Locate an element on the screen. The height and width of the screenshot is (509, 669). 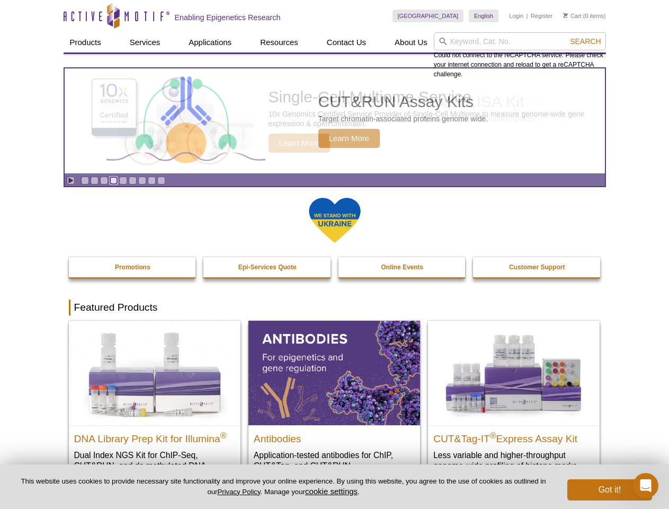
a: Go to slide 6 is located at coordinates (132, 180).